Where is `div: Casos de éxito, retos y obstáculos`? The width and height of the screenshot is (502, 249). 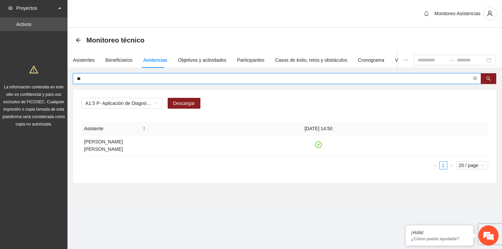 div: Casos de éxito, retos y obstáculos is located at coordinates (311, 60).